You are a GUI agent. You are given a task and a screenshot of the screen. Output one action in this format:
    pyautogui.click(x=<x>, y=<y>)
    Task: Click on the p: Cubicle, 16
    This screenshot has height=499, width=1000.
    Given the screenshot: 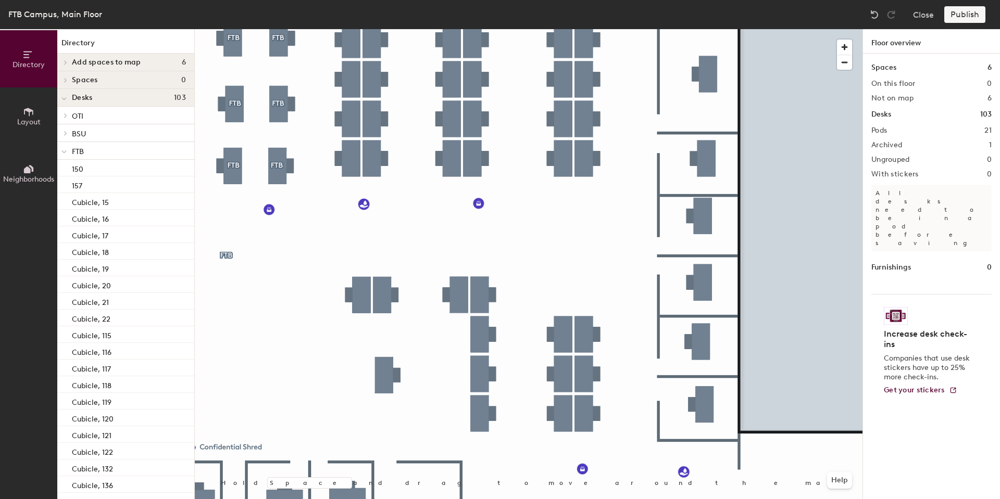 What is the action you would take?
    pyautogui.click(x=90, y=218)
    